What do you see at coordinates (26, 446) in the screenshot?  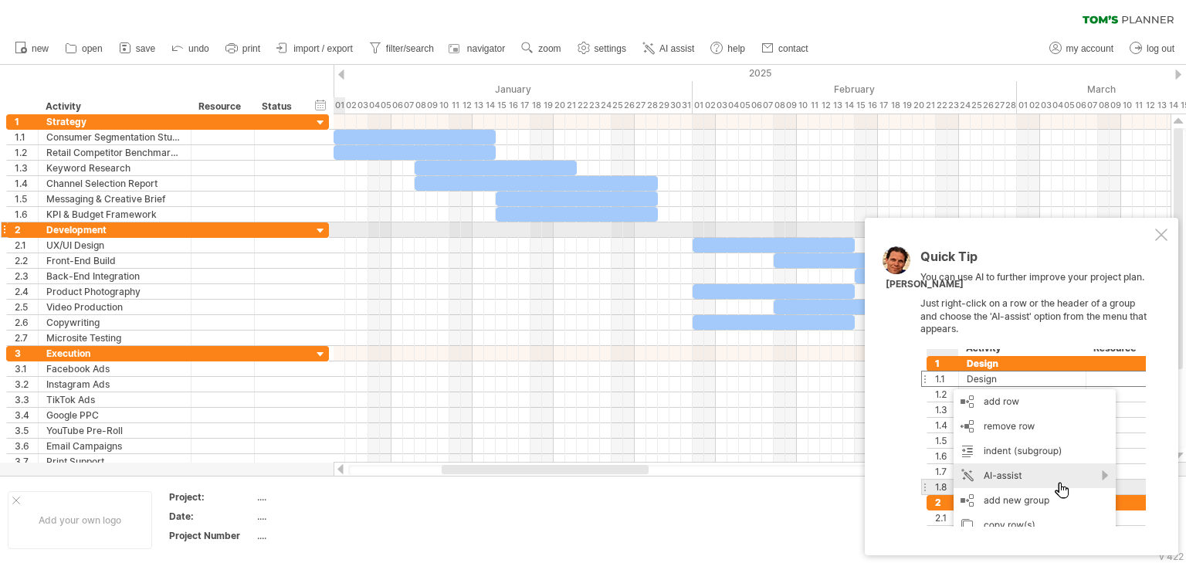 I see `div: 3.6` at bounding box center [26, 446].